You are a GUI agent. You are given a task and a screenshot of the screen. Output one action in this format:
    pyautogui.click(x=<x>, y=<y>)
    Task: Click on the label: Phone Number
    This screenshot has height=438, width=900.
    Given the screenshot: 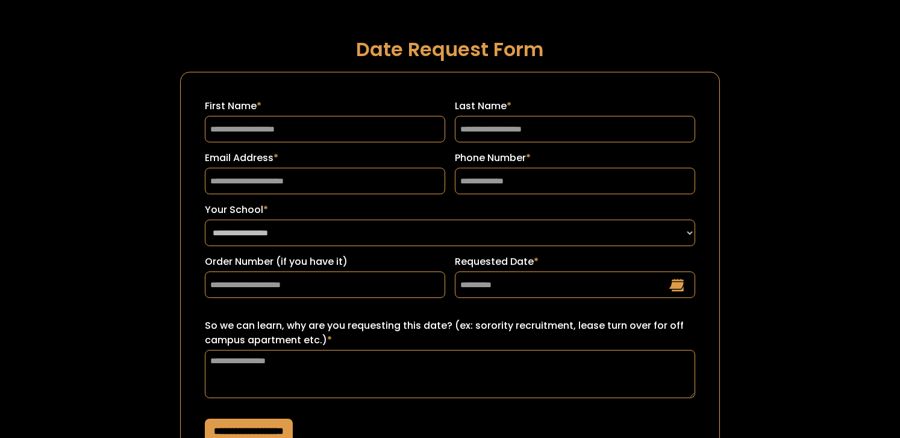 What is the action you would take?
    pyautogui.click(x=575, y=158)
    